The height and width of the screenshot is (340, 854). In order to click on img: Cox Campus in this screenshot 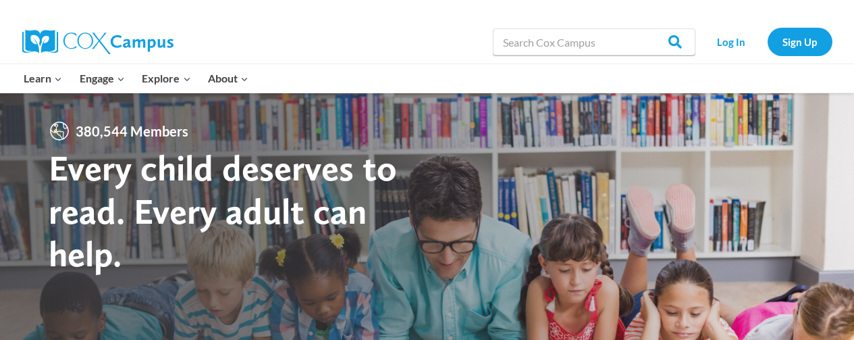, I will do `click(98, 42)`.